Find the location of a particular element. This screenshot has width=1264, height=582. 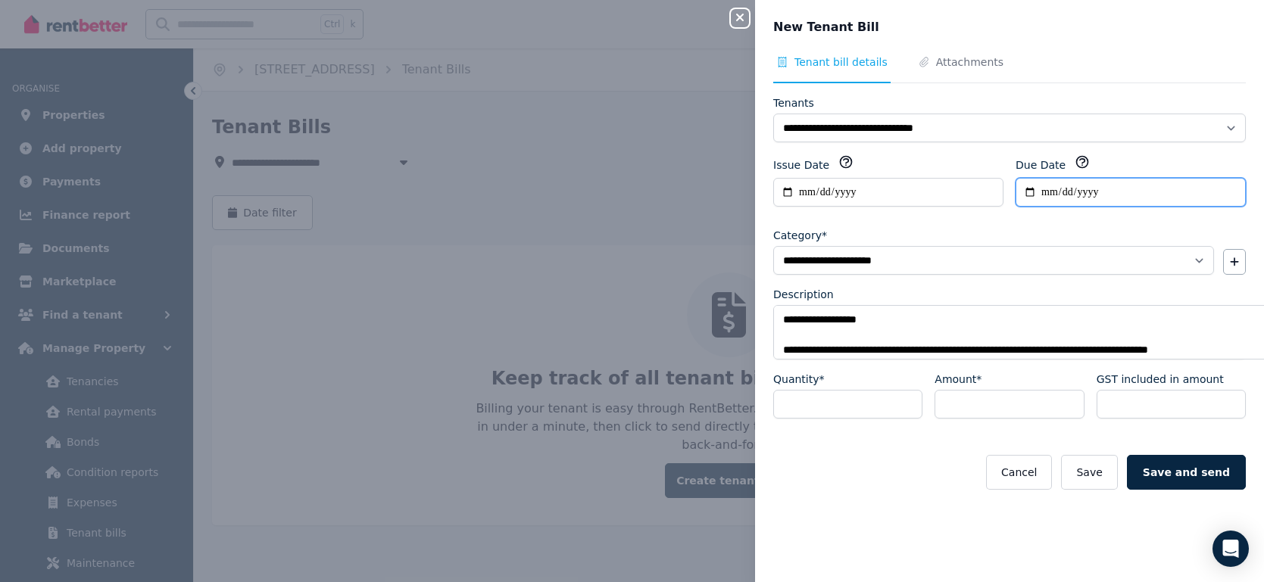

label: GST included in amount is located at coordinates (1160, 379).